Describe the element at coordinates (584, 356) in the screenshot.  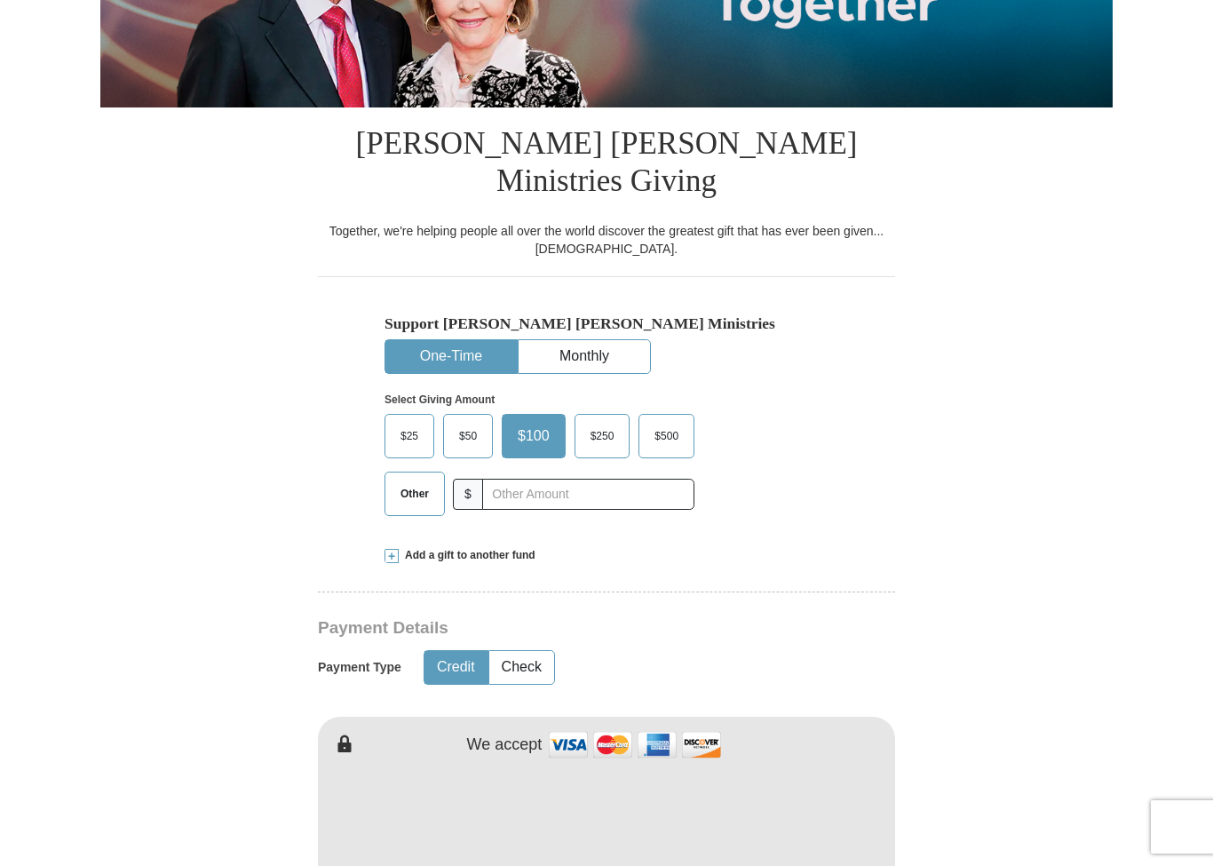
I see `button: Monthly` at that location.